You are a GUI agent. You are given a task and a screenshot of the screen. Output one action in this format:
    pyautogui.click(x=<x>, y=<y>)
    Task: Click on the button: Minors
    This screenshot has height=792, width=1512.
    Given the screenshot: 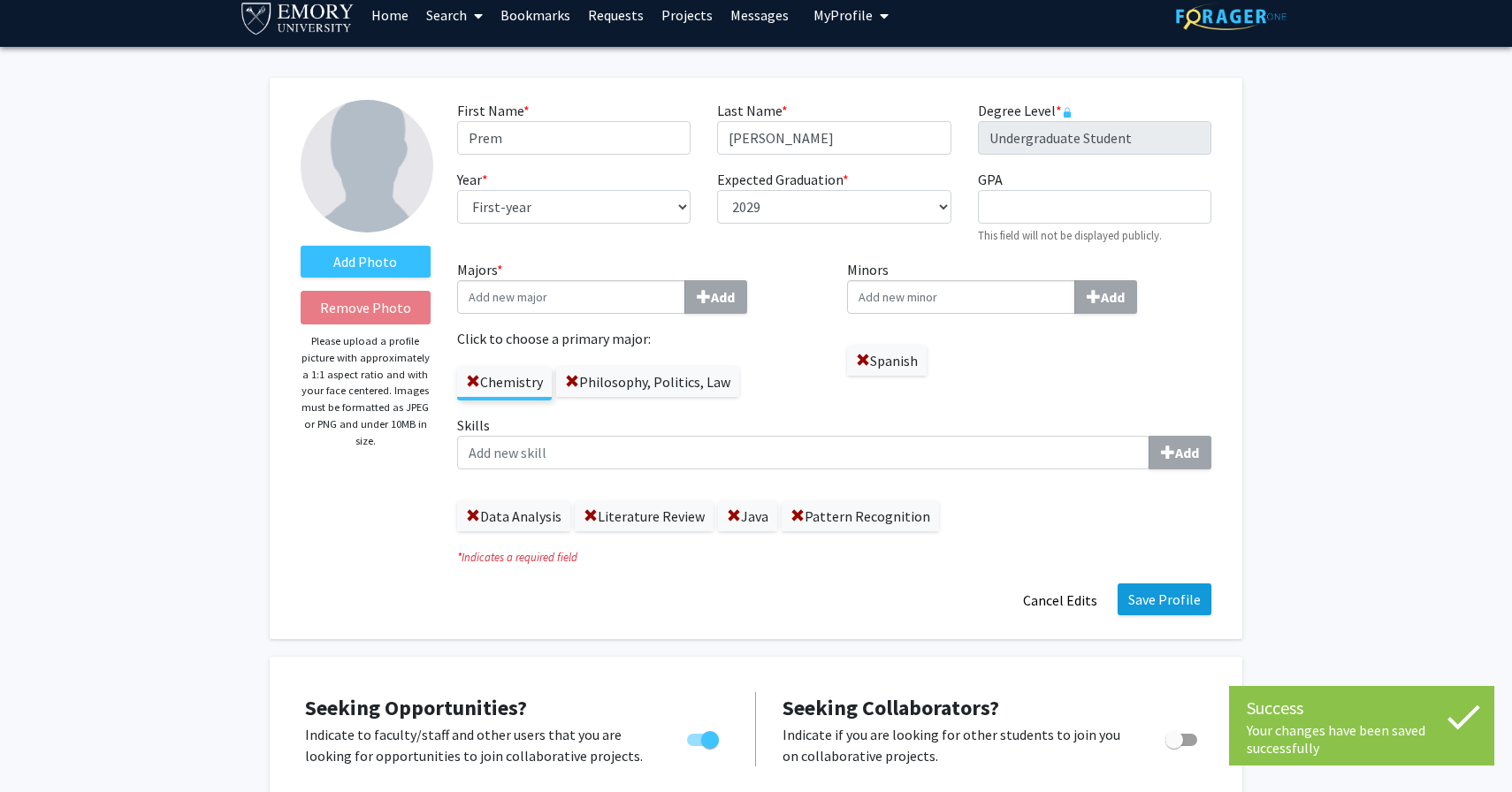 What is the action you would take?
    pyautogui.click(x=1106, y=297)
    